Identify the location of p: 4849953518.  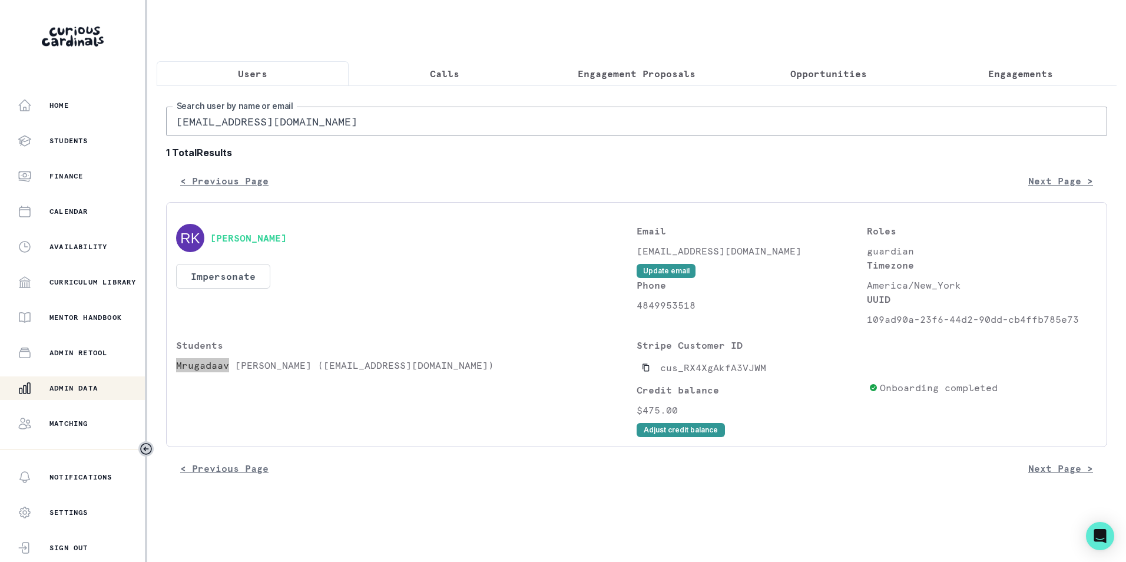
(751, 305).